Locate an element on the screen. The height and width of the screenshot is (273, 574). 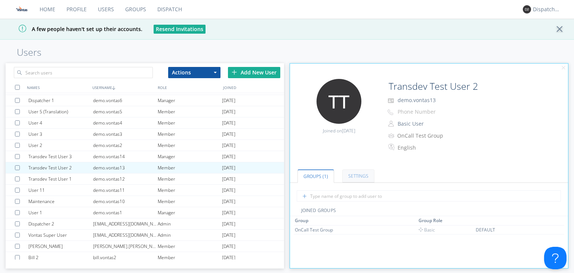
div: User 11 is located at coordinates (61, 190).